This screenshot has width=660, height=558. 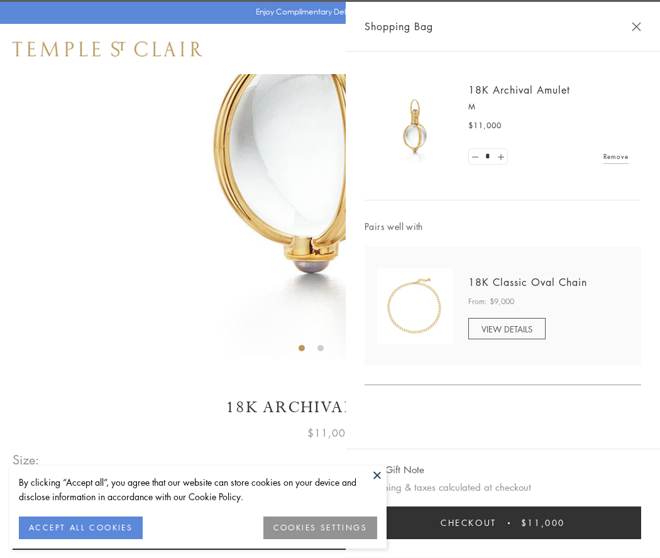 What do you see at coordinates (527, 282) in the screenshot?
I see `a: 18K Classic Oval Chain` at bounding box center [527, 282].